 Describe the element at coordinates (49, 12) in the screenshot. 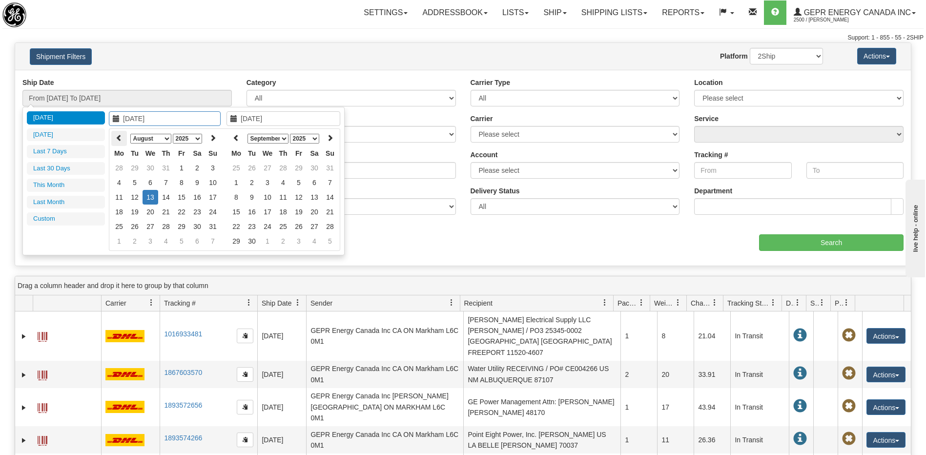

I see `div: live help - online` at that location.